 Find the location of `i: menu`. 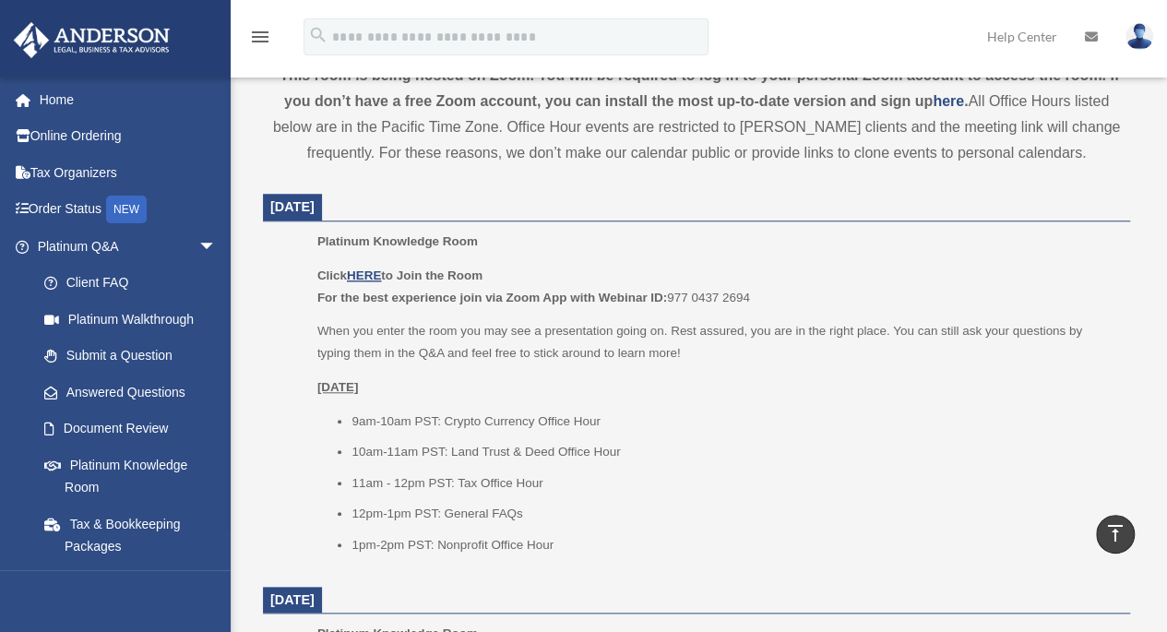

i: menu is located at coordinates (260, 37).